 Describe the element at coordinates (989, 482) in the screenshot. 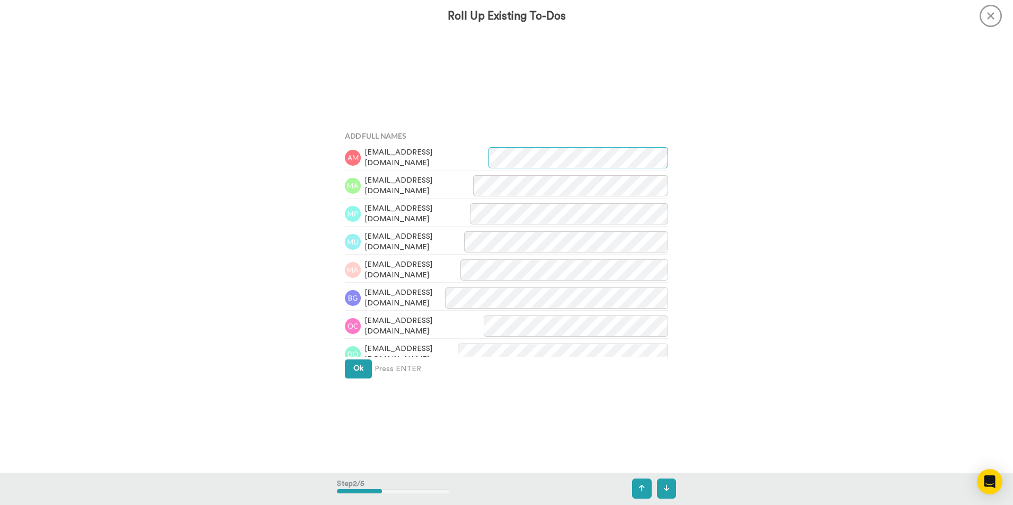

I see `div: Open Intercom Messenger` at that location.